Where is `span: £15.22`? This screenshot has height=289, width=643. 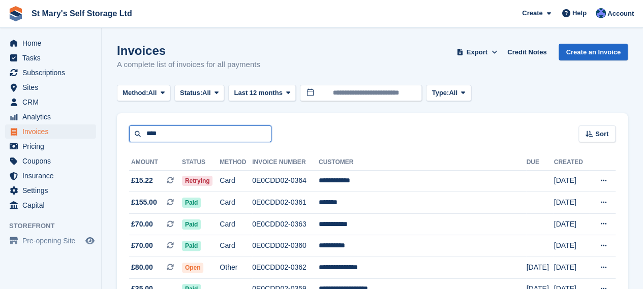 span: £15.22 is located at coordinates (142, 180).